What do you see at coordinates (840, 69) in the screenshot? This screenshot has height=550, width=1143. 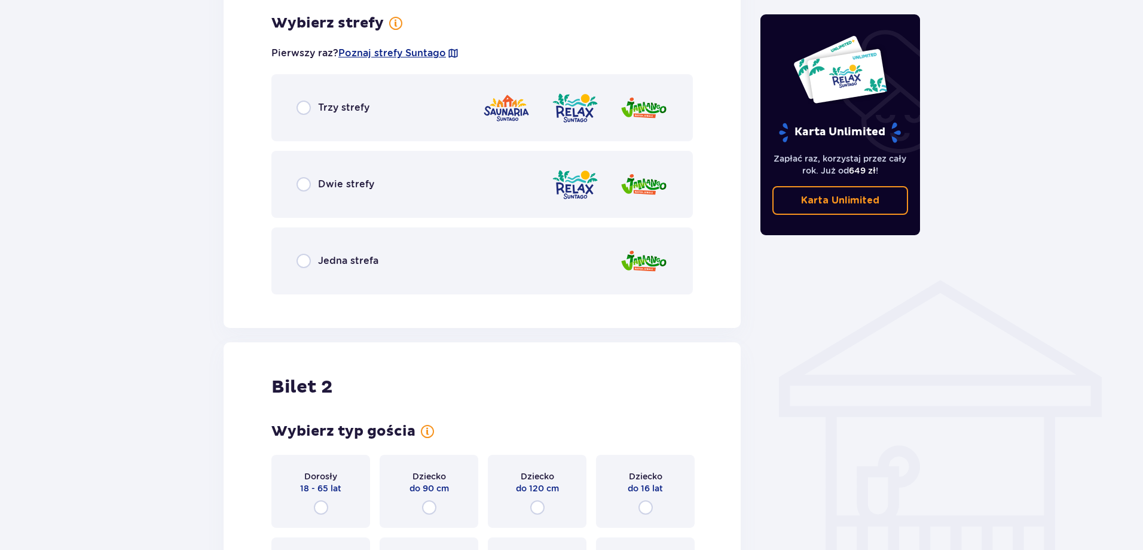 I see `img: Dwie karty całoroczne do Suntago z napisem 'UNLIMITED RELAX', na białym tle z tropikalnymi liśćmi...` at bounding box center [840, 69].